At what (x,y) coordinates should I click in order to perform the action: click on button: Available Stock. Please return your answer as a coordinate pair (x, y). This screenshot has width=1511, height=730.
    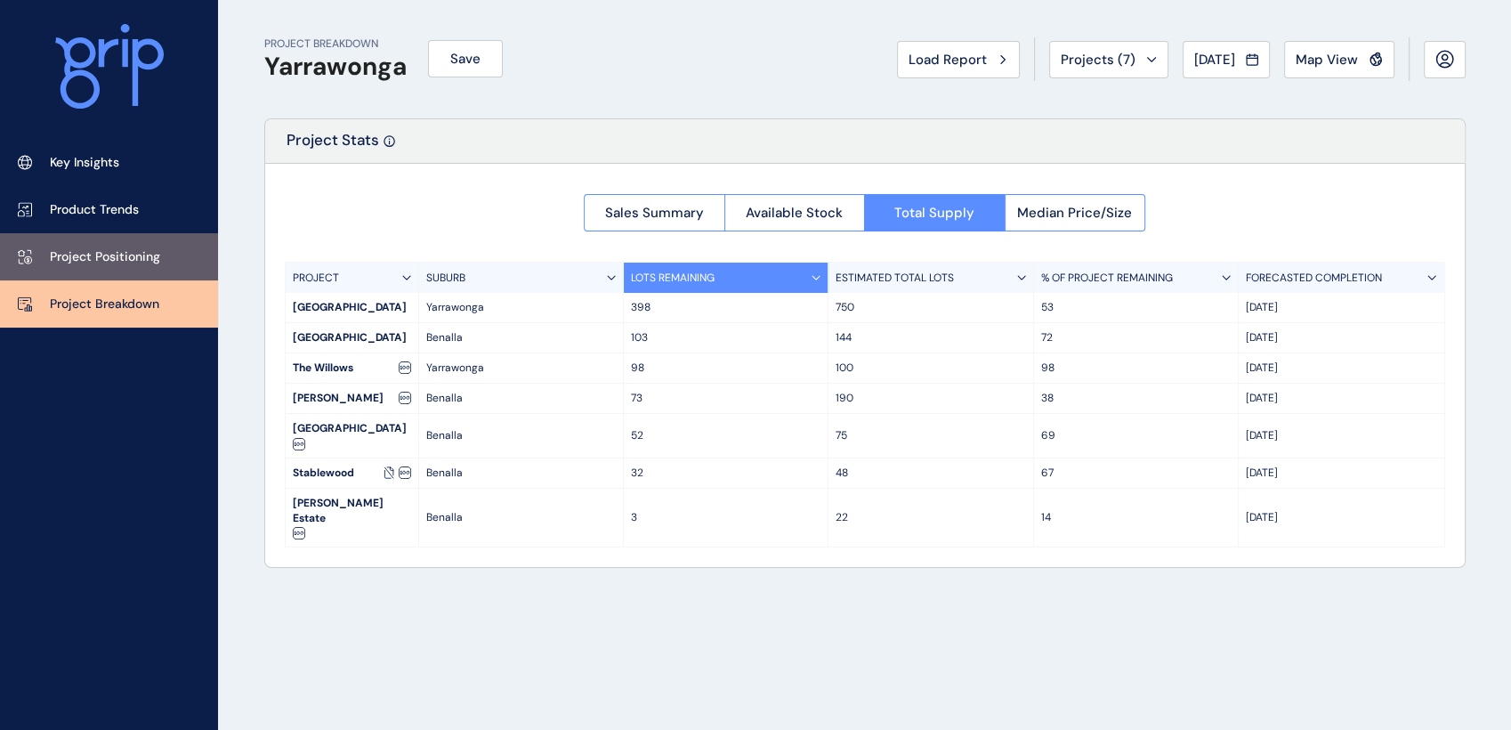
    Looking at the image, I should click on (795, 213).